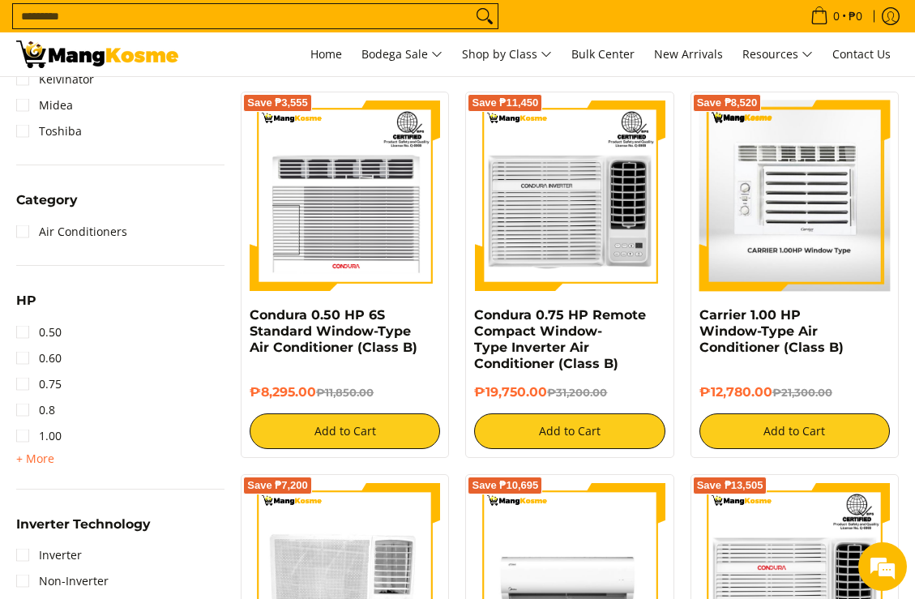 This screenshot has height=599, width=915. Describe the element at coordinates (777, 54) in the screenshot. I see `span: Resources` at that location.